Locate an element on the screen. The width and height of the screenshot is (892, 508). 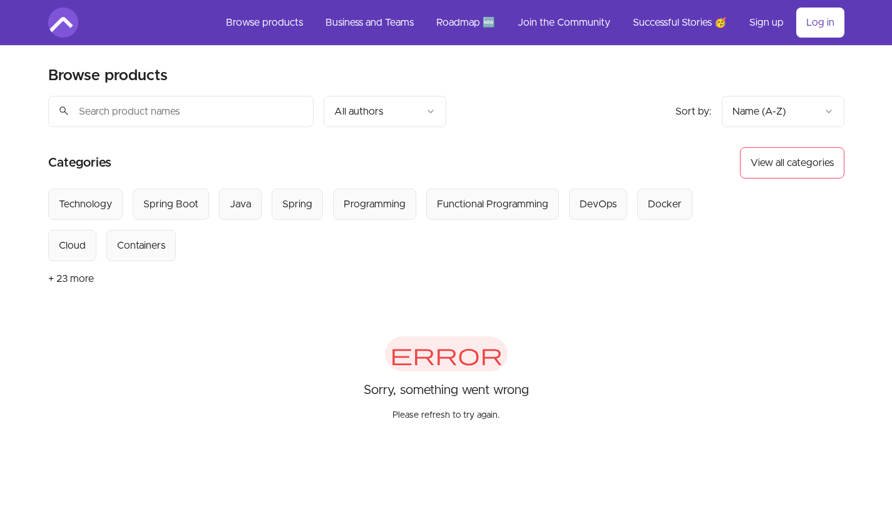
div: Programming is located at coordinates (374, 204).